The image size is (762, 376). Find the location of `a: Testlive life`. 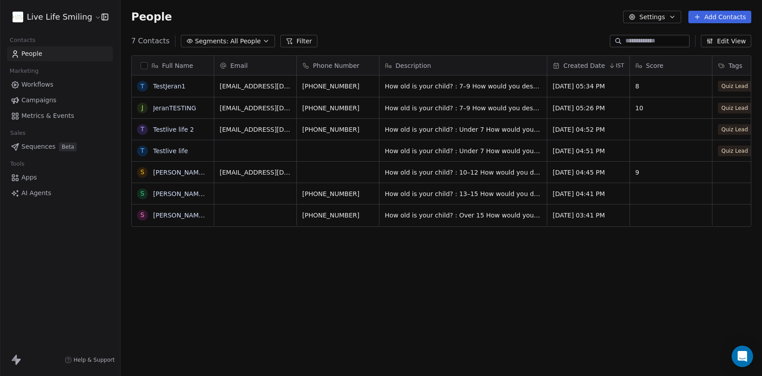

a: Testlive life is located at coordinates (171, 151).